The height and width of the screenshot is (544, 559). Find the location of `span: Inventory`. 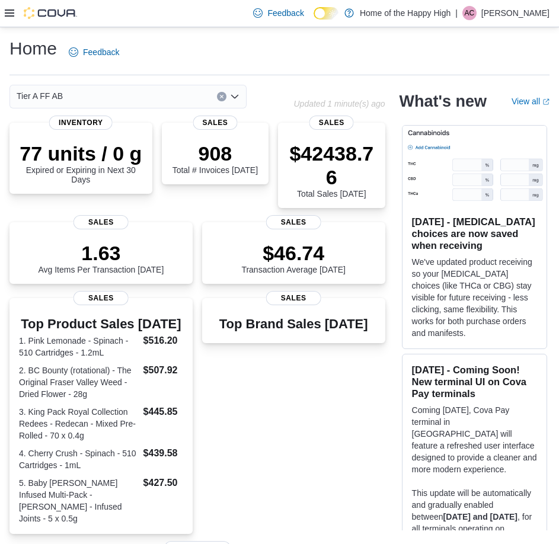

span: Inventory is located at coordinates (81, 123).